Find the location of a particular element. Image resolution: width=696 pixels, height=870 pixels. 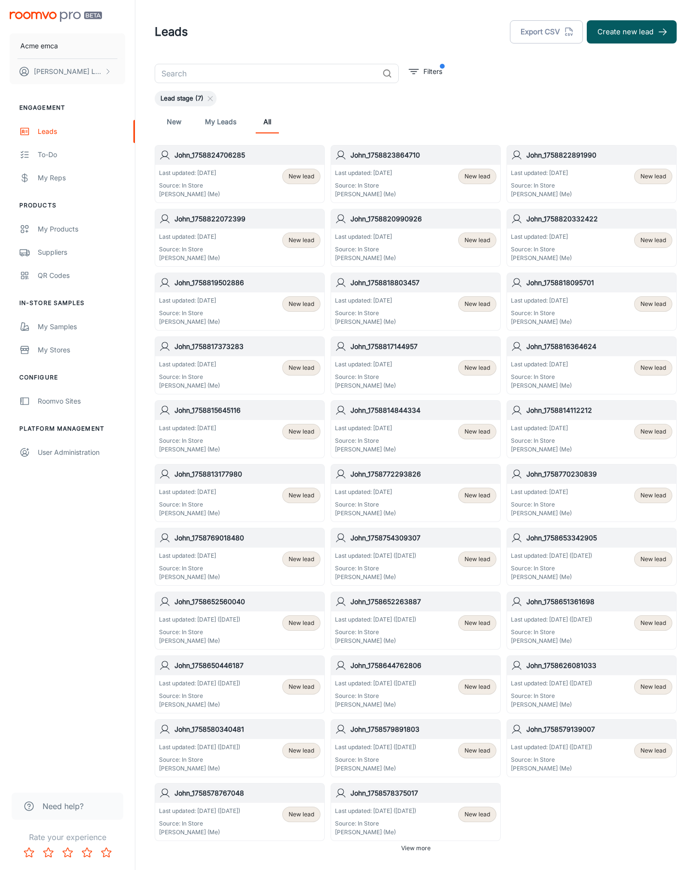

h6: John_1758814844334 is located at coordinates (423, 410).